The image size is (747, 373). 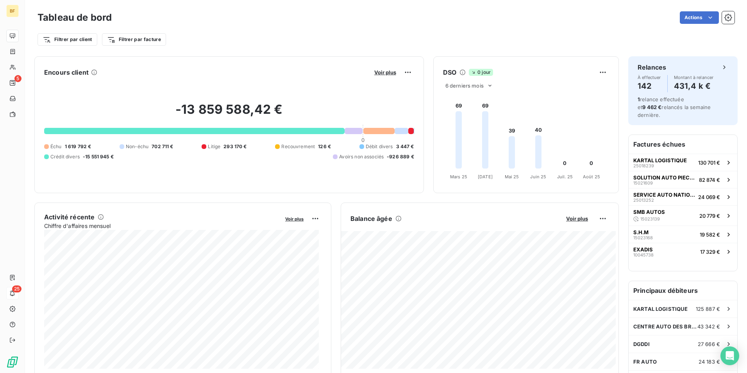 I want to click on span: 9 462 €, so click(x=652, y=107).